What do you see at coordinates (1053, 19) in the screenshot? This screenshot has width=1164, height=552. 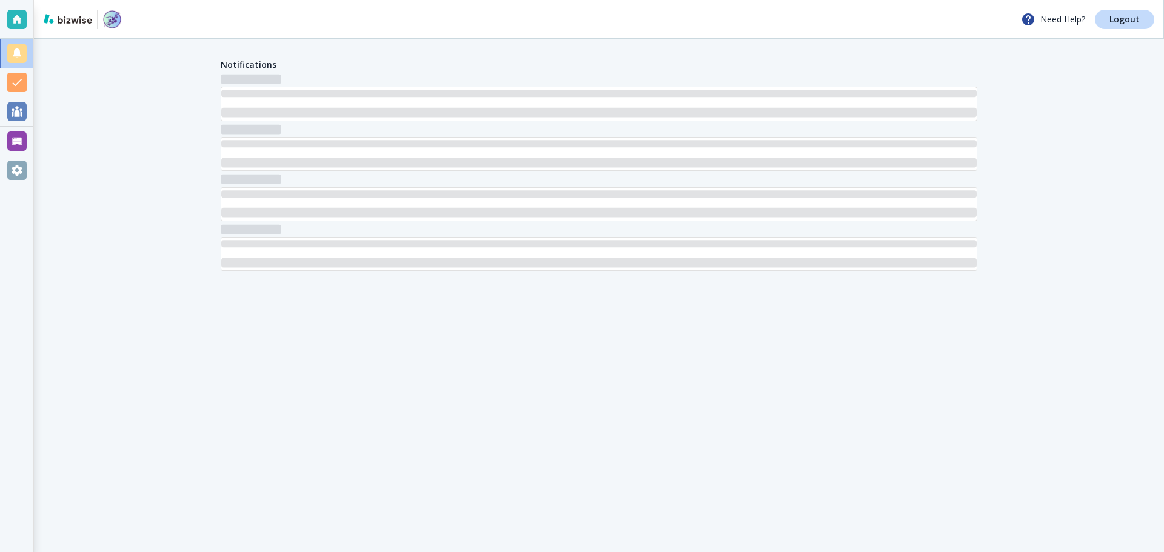 I see `p: Need Help?` at bounding box center [1053, 19].